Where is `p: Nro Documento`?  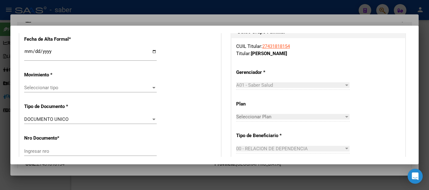 p: Nro Documento is located at coordinates (53, 138).